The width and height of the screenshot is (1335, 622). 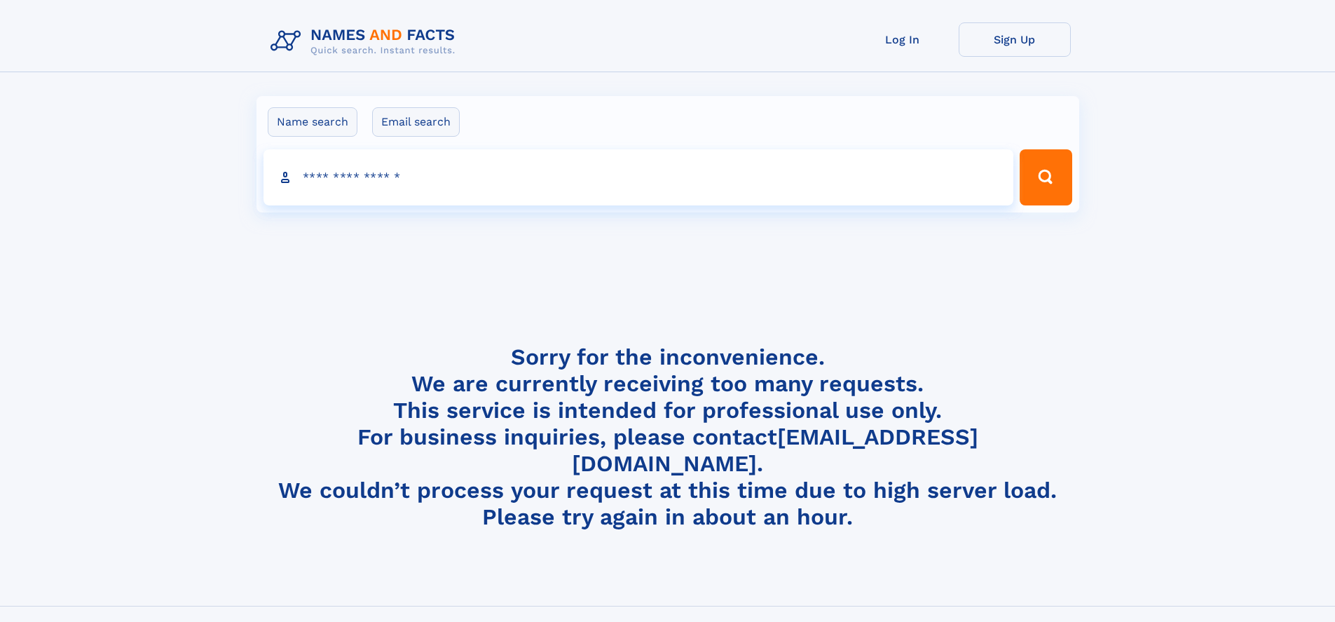 What do you see at coordinates (1045, 177) in the screenshot?
I see `button: Search Button` at bounding box center [1045, 177].